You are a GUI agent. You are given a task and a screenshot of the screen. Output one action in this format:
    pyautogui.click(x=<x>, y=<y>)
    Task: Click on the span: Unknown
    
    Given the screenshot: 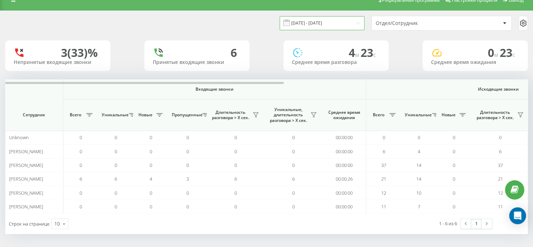 What is the action you would take?
    pyautogui.click(x=19, y=137)
    